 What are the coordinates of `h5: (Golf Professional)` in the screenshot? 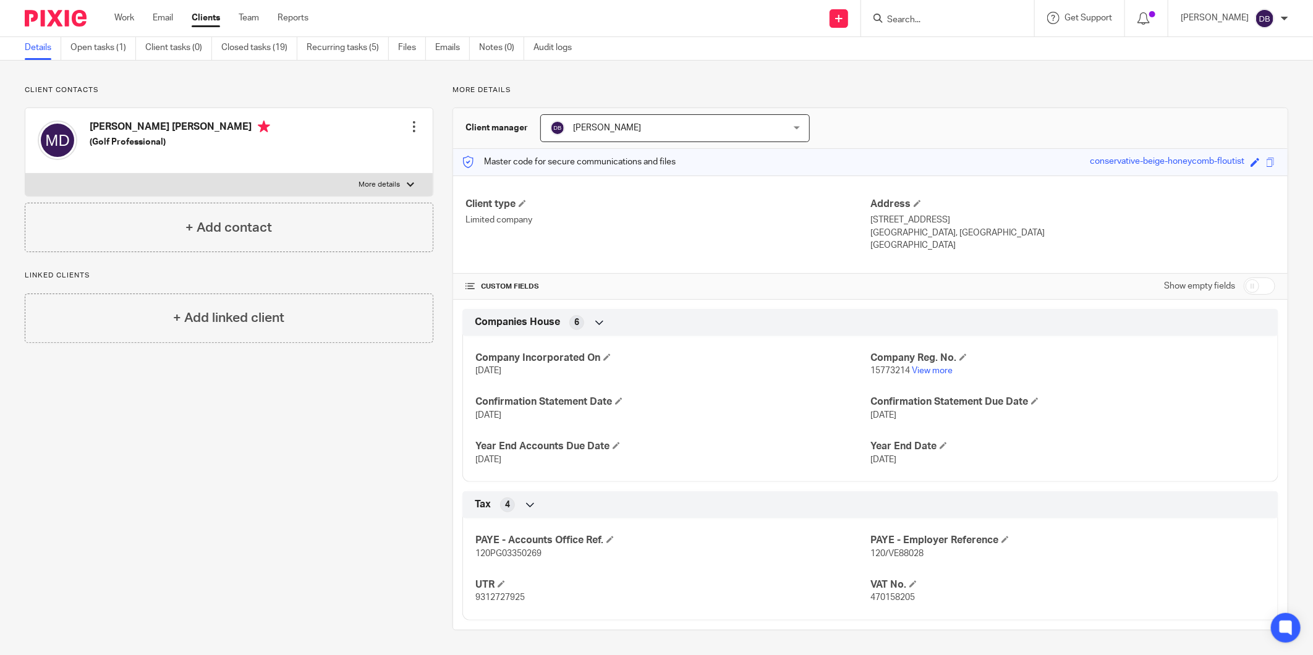 It's located at (180, 142).